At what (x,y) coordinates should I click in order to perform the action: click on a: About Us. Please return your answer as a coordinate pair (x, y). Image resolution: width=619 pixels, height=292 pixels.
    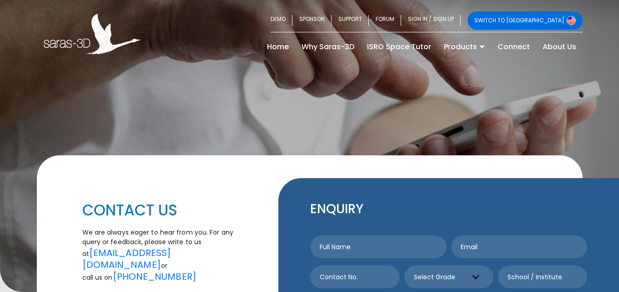
    Looking at the image, I should click on (560, 47).